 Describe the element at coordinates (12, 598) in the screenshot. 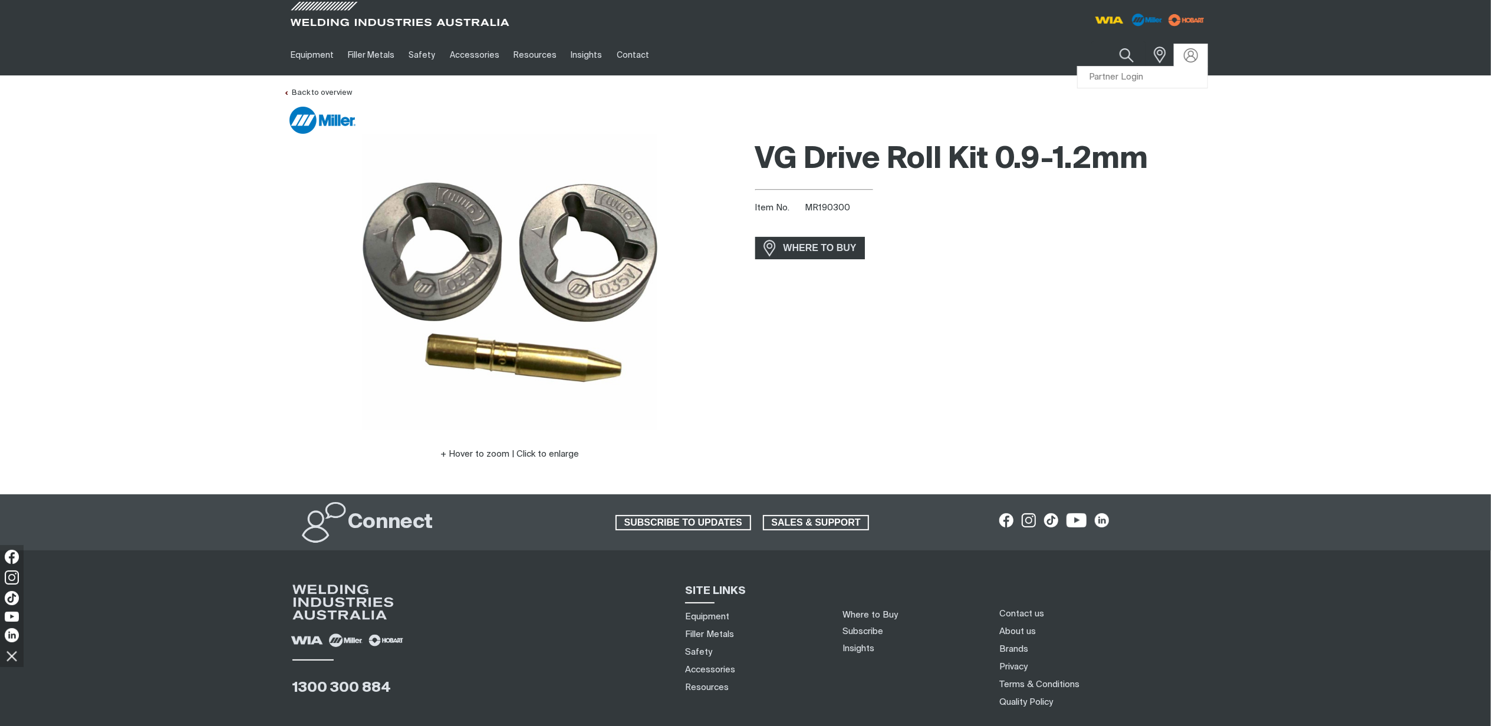

I see `img: TikTok` at that location.